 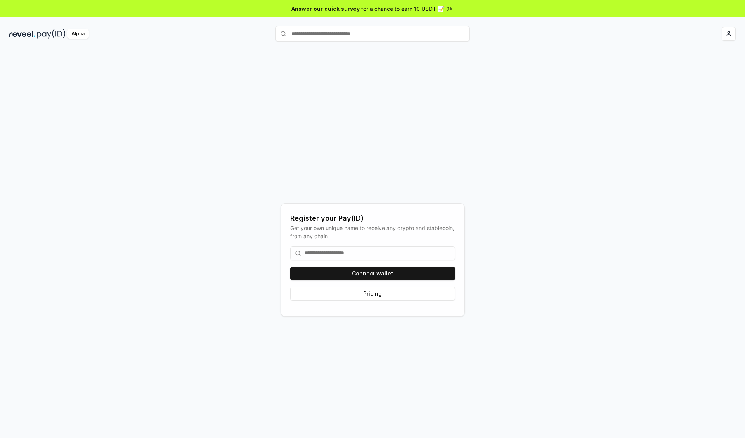 What do you see at coordinates (78, 34) in the screenshot?
I see `div: Alpha` at bounding box center [78, 34].